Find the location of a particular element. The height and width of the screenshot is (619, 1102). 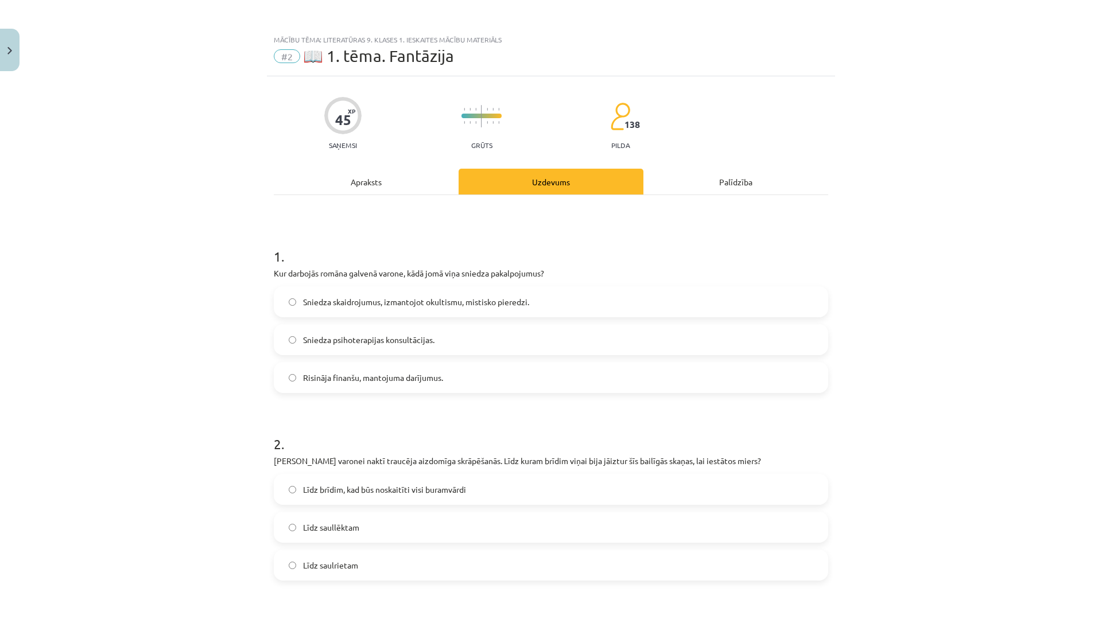

img: students-c634bb4e5e11cddfef0936a35e636f08e4e9abd3cc4e673bd6f9a4125e45ecb1.svg is located at coordinates (620, 116).